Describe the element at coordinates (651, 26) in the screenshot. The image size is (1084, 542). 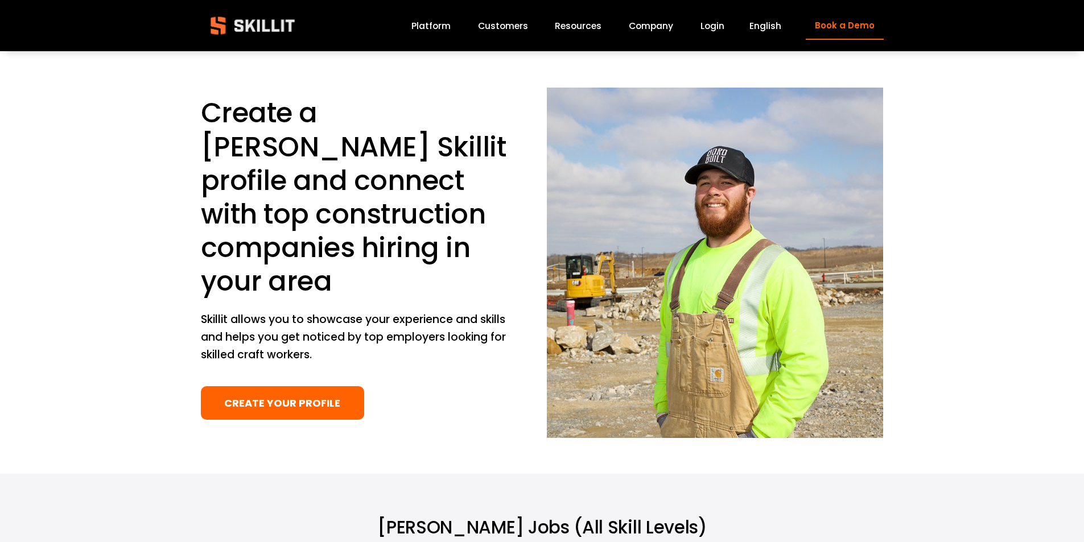
I see `a: Company` at that location.